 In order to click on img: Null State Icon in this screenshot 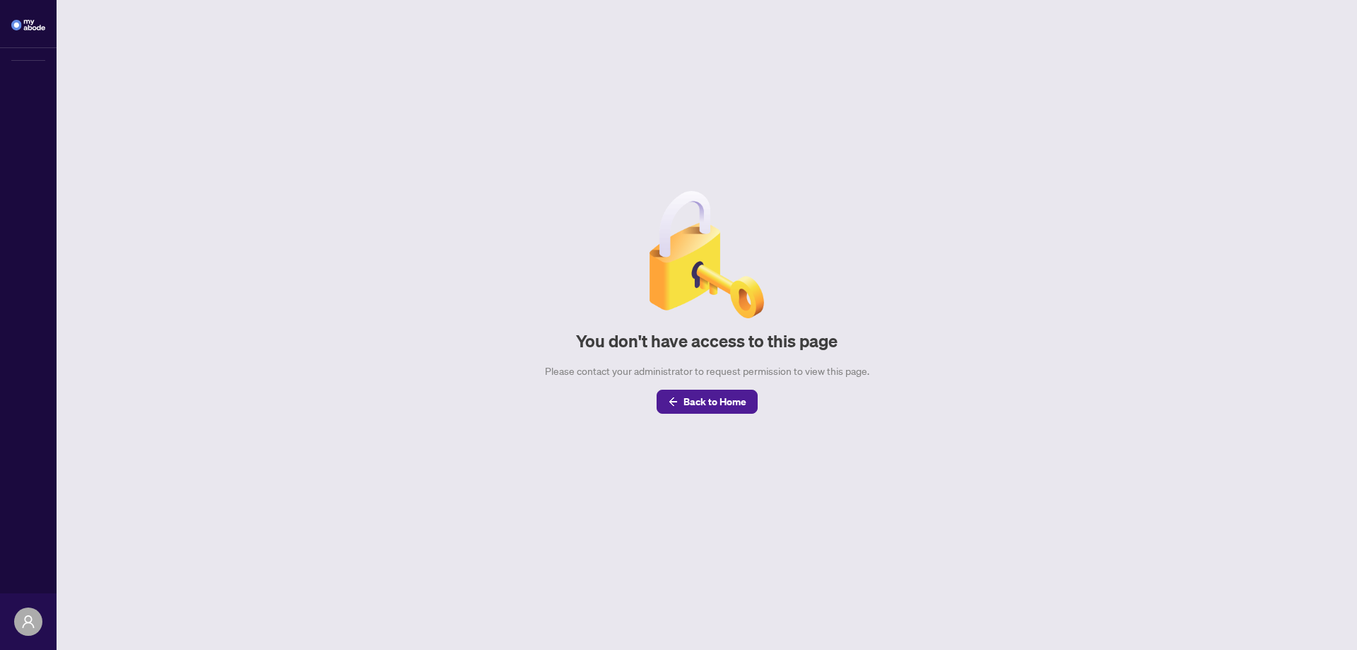, I will do `click(707, 255)`.